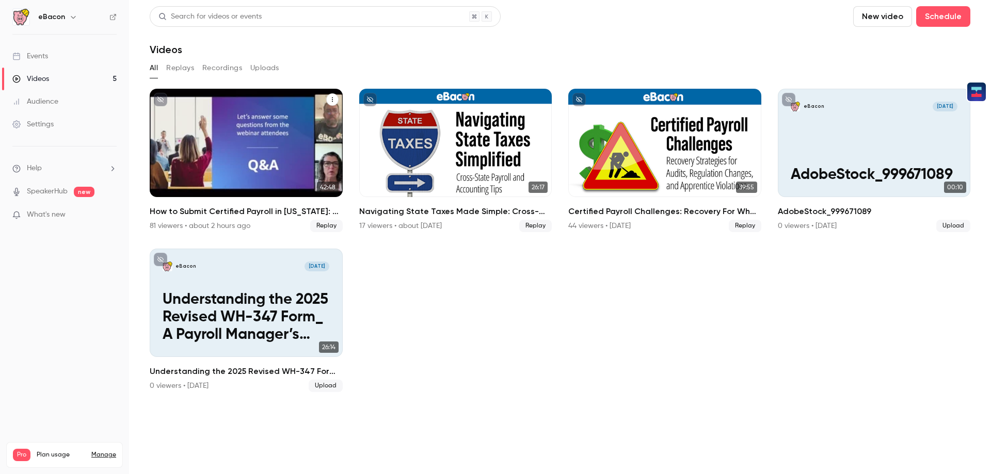  Describe the element at coordinates (33, 124) in the screenshot. I see `div: Settings` at that location.